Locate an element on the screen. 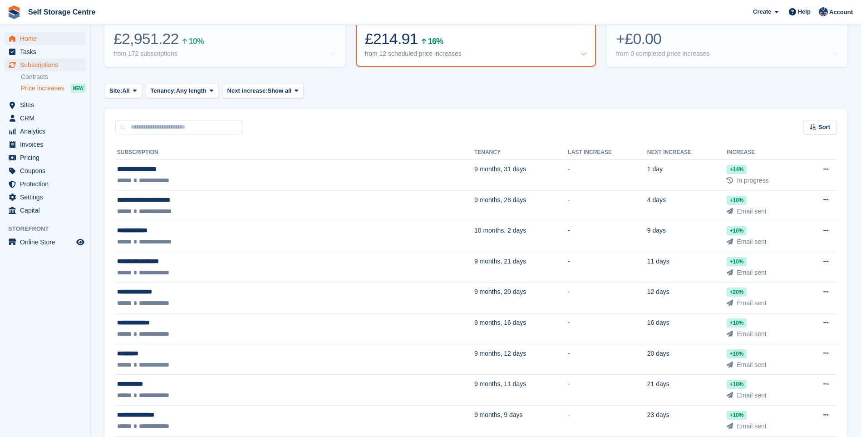 This screenshot has width=861, height=437. td: 11 days is located at coordinates (687, 267).